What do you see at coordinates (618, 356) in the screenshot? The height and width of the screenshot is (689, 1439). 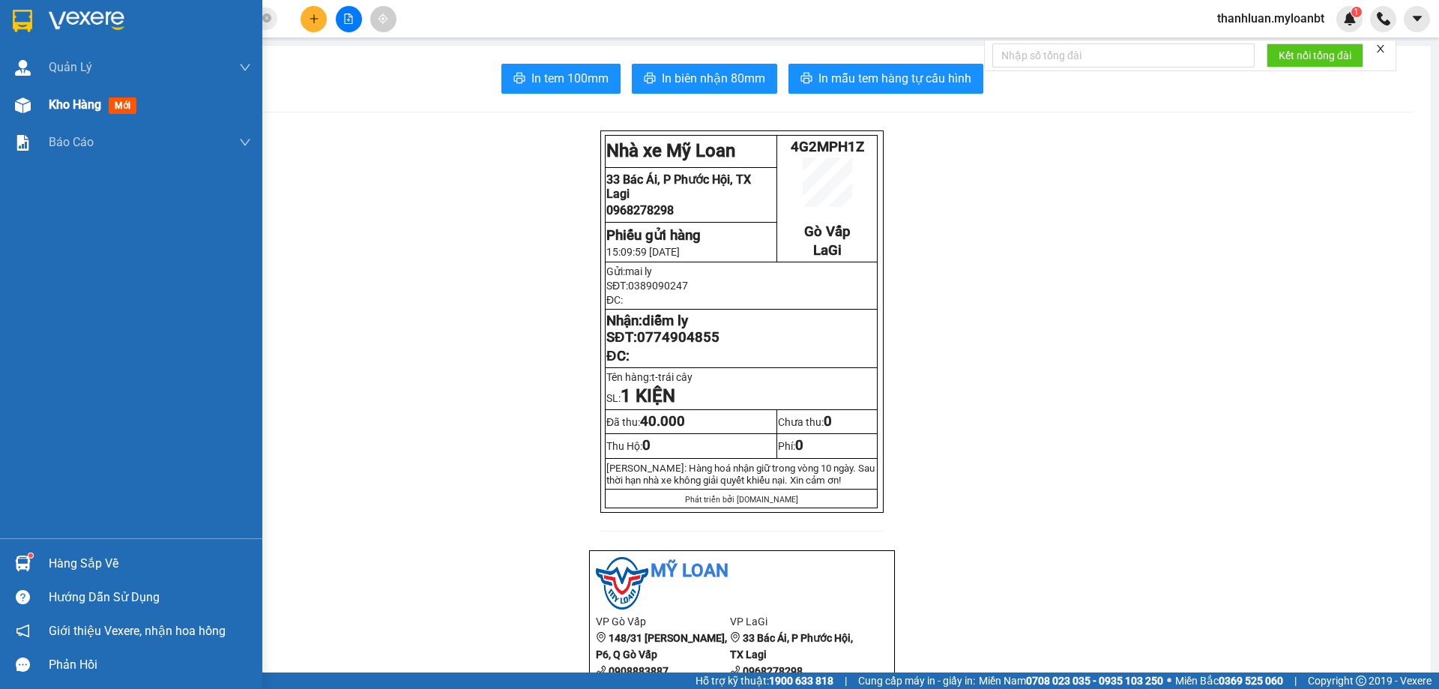 I see `span: ĐC:` at bounding box center [618, 356].